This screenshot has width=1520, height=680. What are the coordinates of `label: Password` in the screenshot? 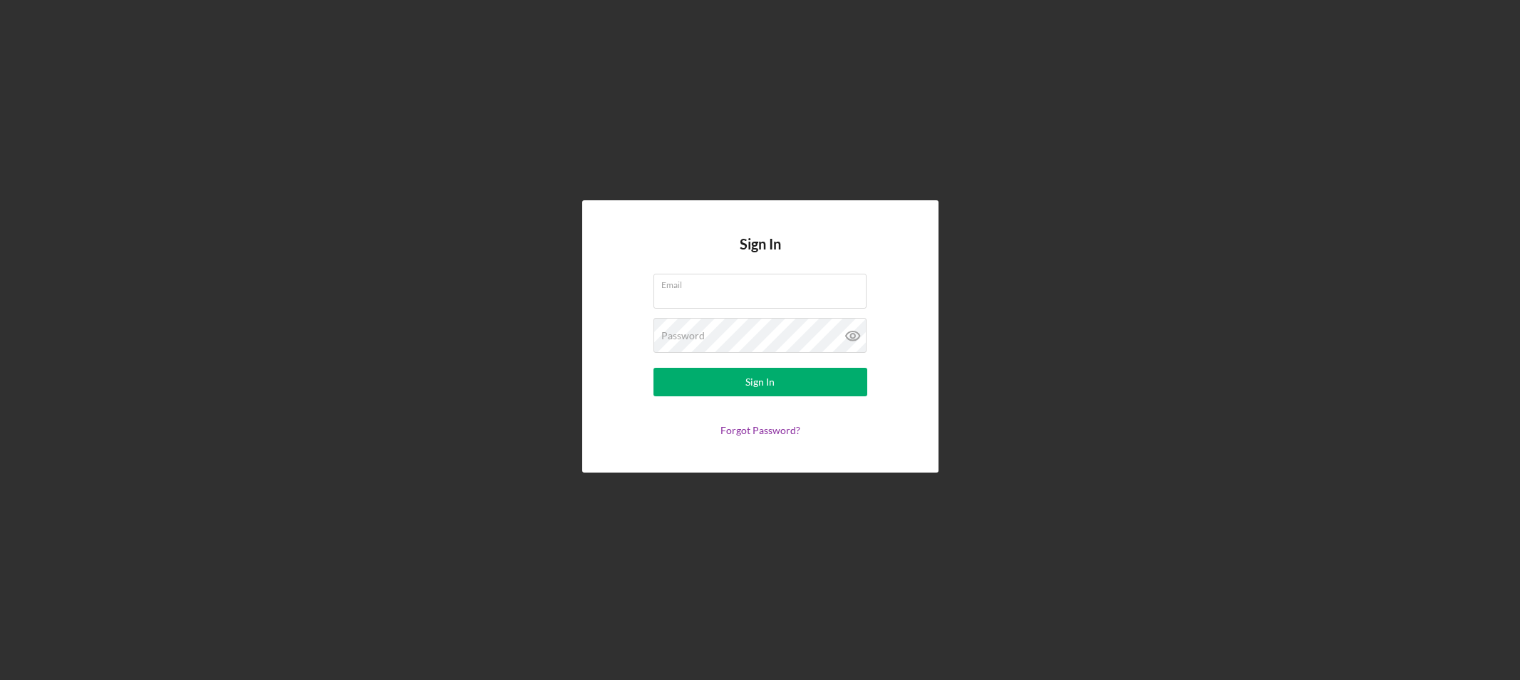 It's located at (682, 336).